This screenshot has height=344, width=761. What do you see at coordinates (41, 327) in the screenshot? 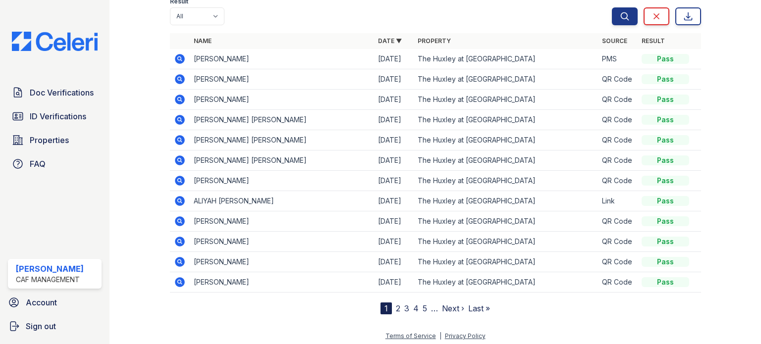
I see `span: Sign out` at bounding box center [41, 327].